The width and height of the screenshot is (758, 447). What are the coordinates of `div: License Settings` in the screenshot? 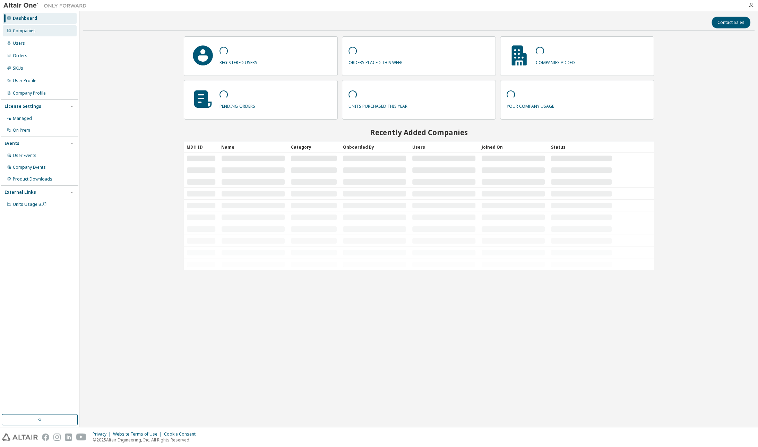 It's located at (23, 106).